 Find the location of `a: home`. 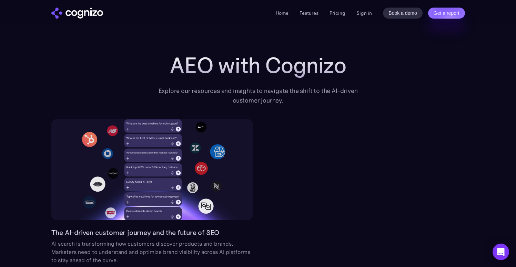

a: home is located at coordinates (77, 13).